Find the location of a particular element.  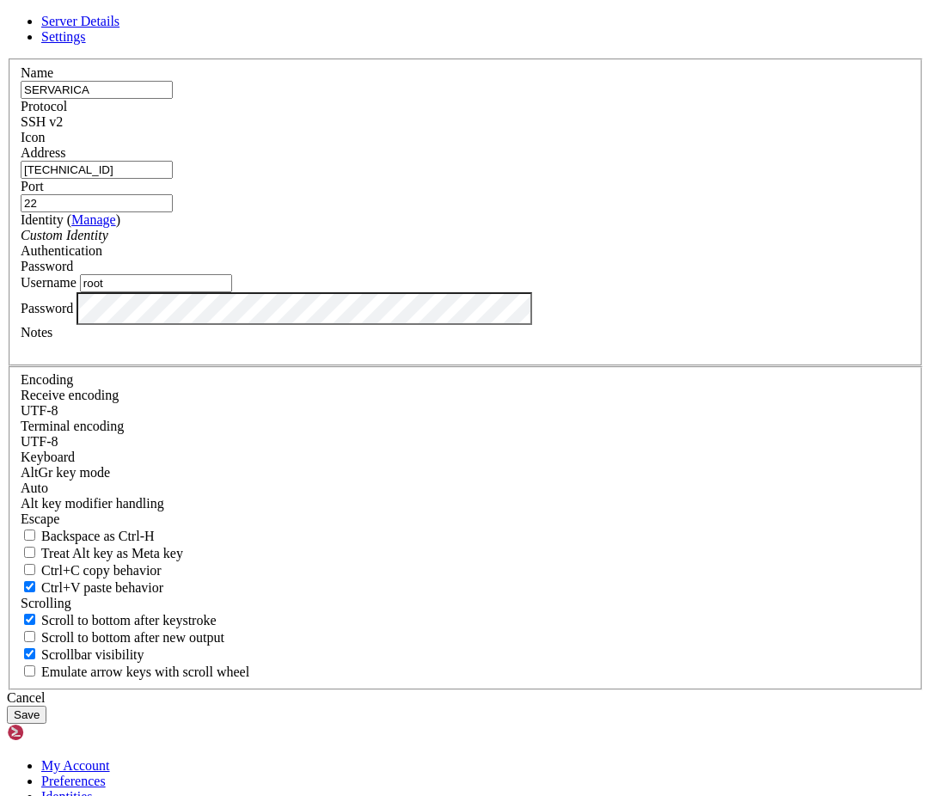

span: SSH v2 is located at coordinates (41, 121).